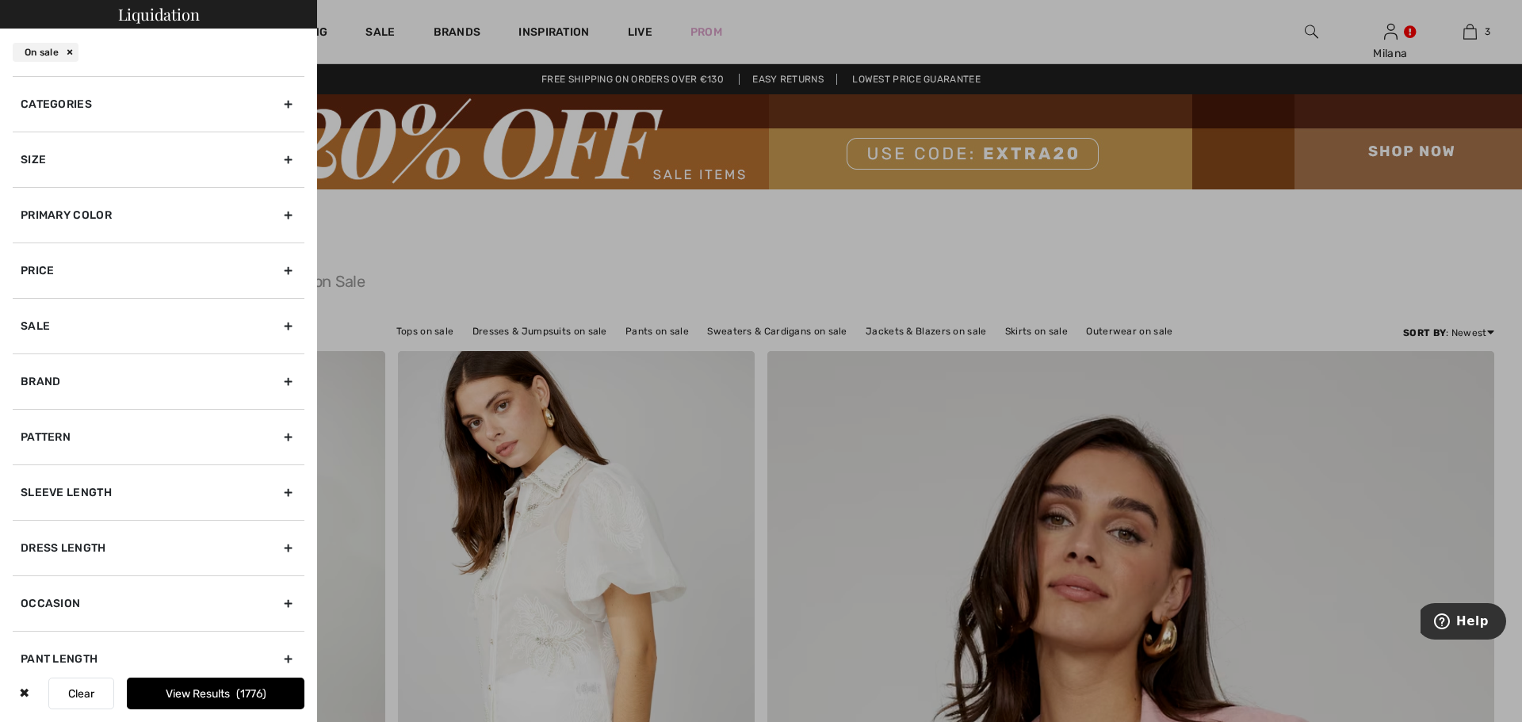 This screenshot has width=1522, height=722. Describe the element at coordinates (159, 104) in the screenshot. I see `div: Categories` at that location.